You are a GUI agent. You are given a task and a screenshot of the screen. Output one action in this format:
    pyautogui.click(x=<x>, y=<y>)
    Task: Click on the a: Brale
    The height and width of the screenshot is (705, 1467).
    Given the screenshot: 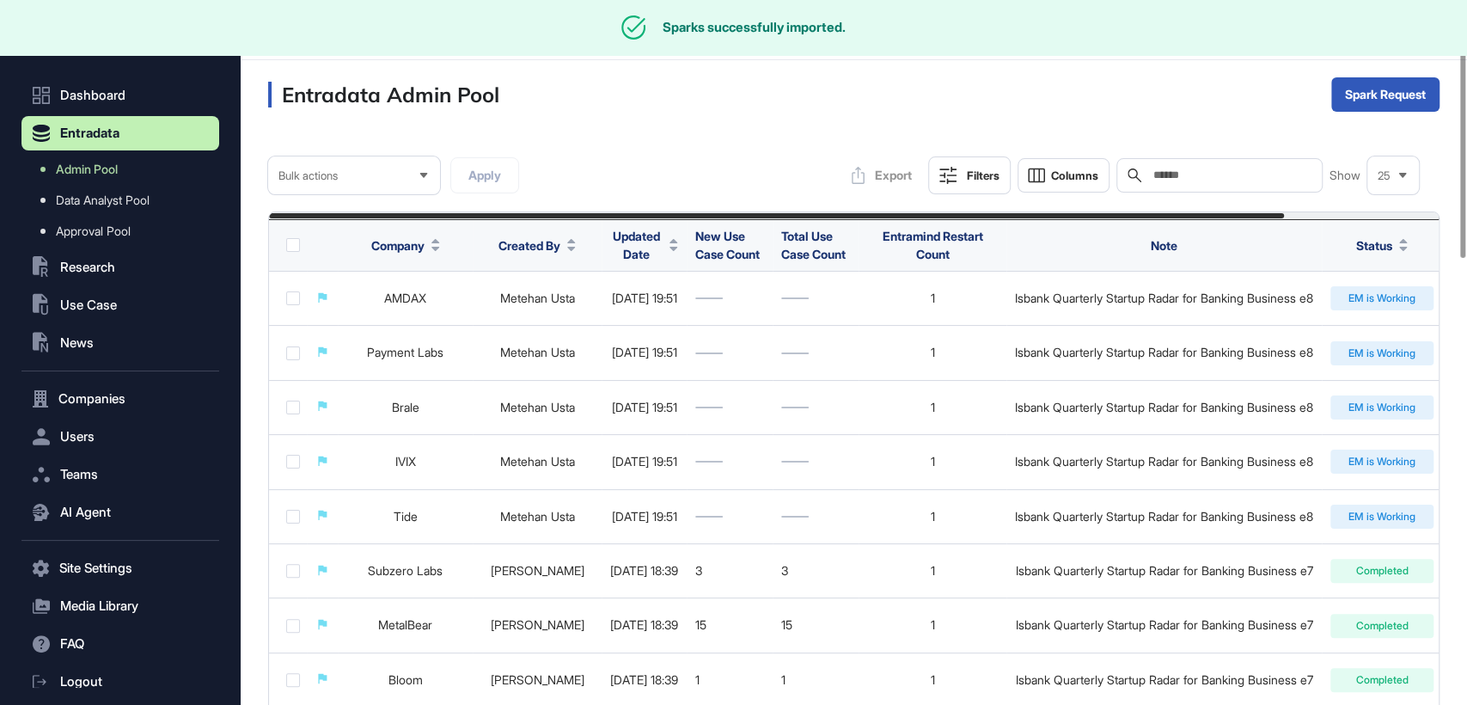 What is the action you would take?
    pyautogui.click(x=406, y=407)
    